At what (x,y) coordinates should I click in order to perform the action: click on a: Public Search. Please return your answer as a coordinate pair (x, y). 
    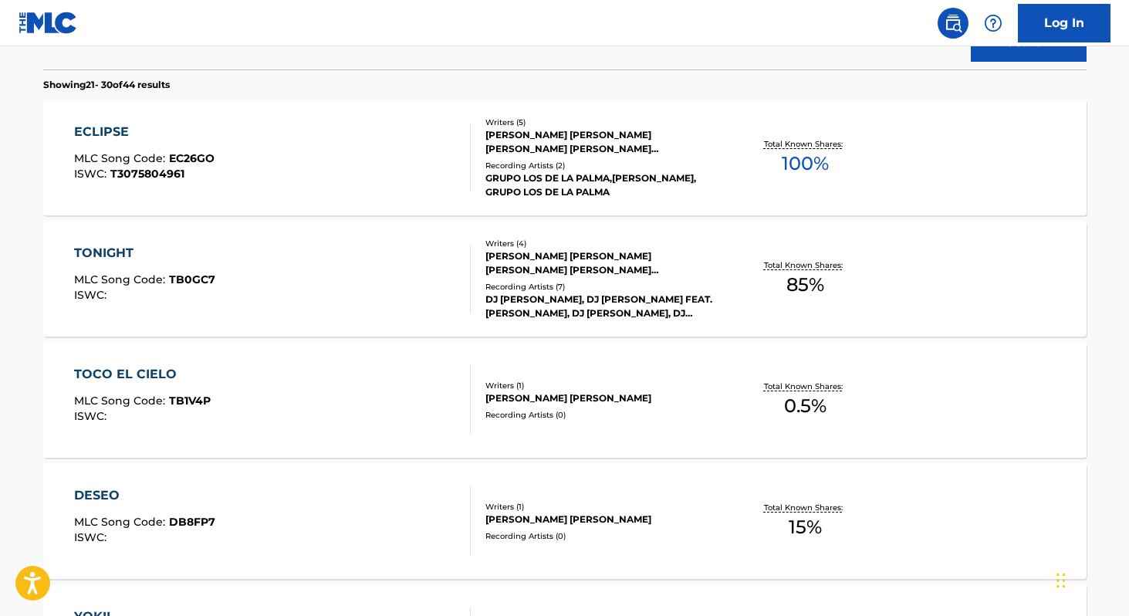
    Looking at the image, I should click on (953, 23).